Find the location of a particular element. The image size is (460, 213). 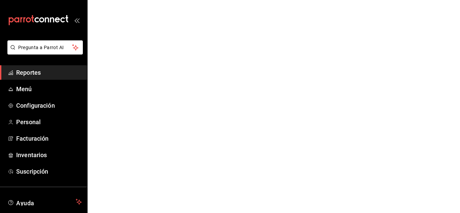

span: Reportes is located at coordinates (49, 72).